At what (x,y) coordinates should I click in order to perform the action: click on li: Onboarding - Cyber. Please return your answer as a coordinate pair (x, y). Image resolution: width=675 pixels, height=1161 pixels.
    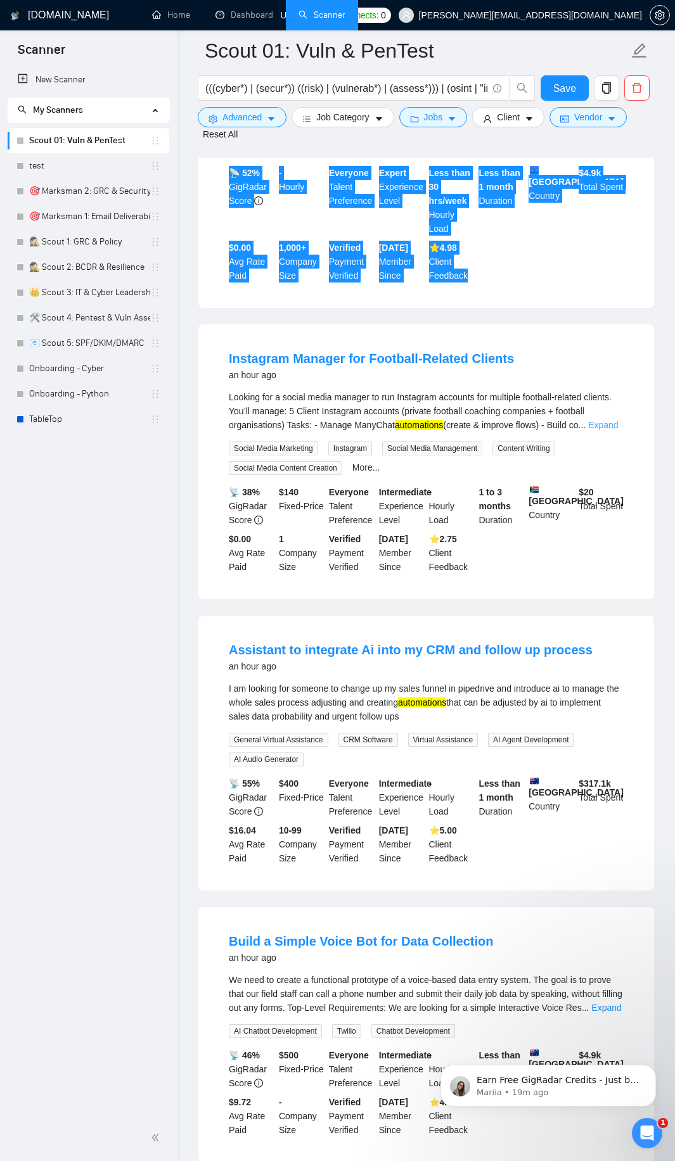
    Looking at the image, I should click on (88, 369).